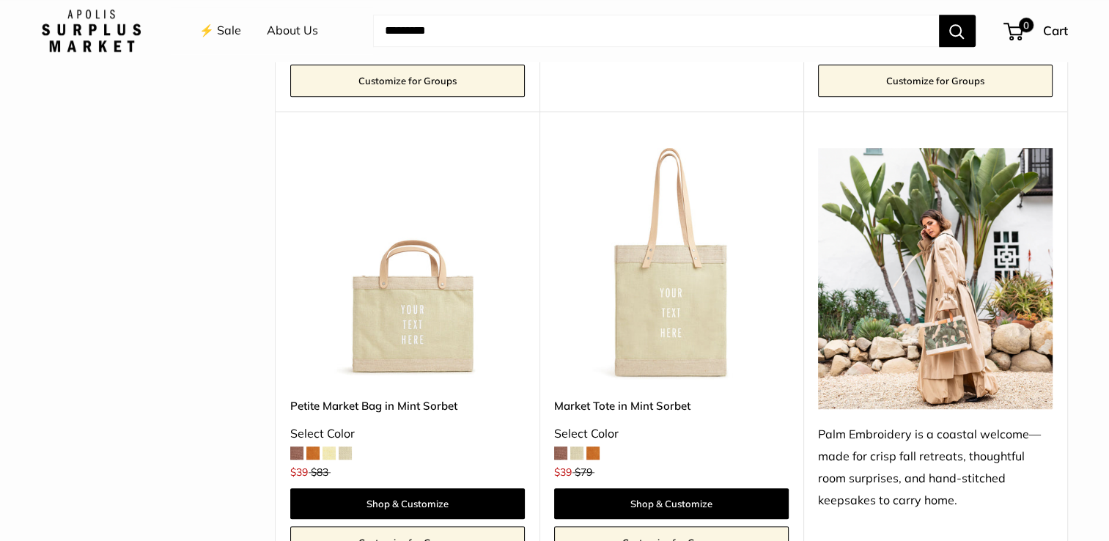  What do you see at coordinates (293, 31) in the screenshot?
I see `a: About Us` at bounding box center [293, 31].